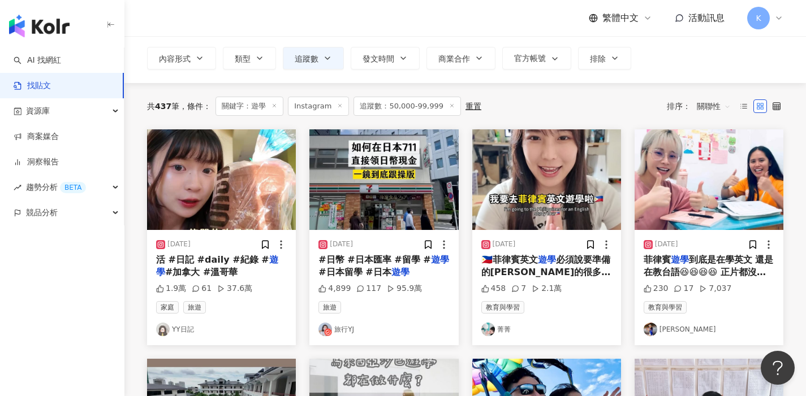 The width and height of the screenshot is (806, 396). I want to click on a: 商案媒合, so click(36, 137).